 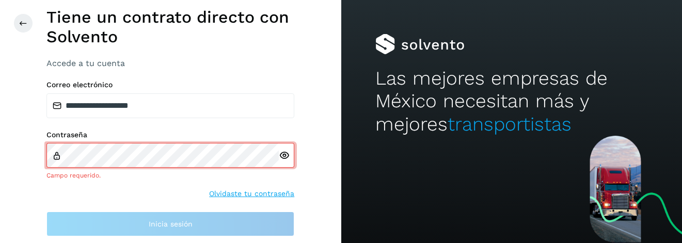 What do you see at coordinates (509, 124) in the screenshot?
I see `span: transportistas` at bounding box center [509, 124].